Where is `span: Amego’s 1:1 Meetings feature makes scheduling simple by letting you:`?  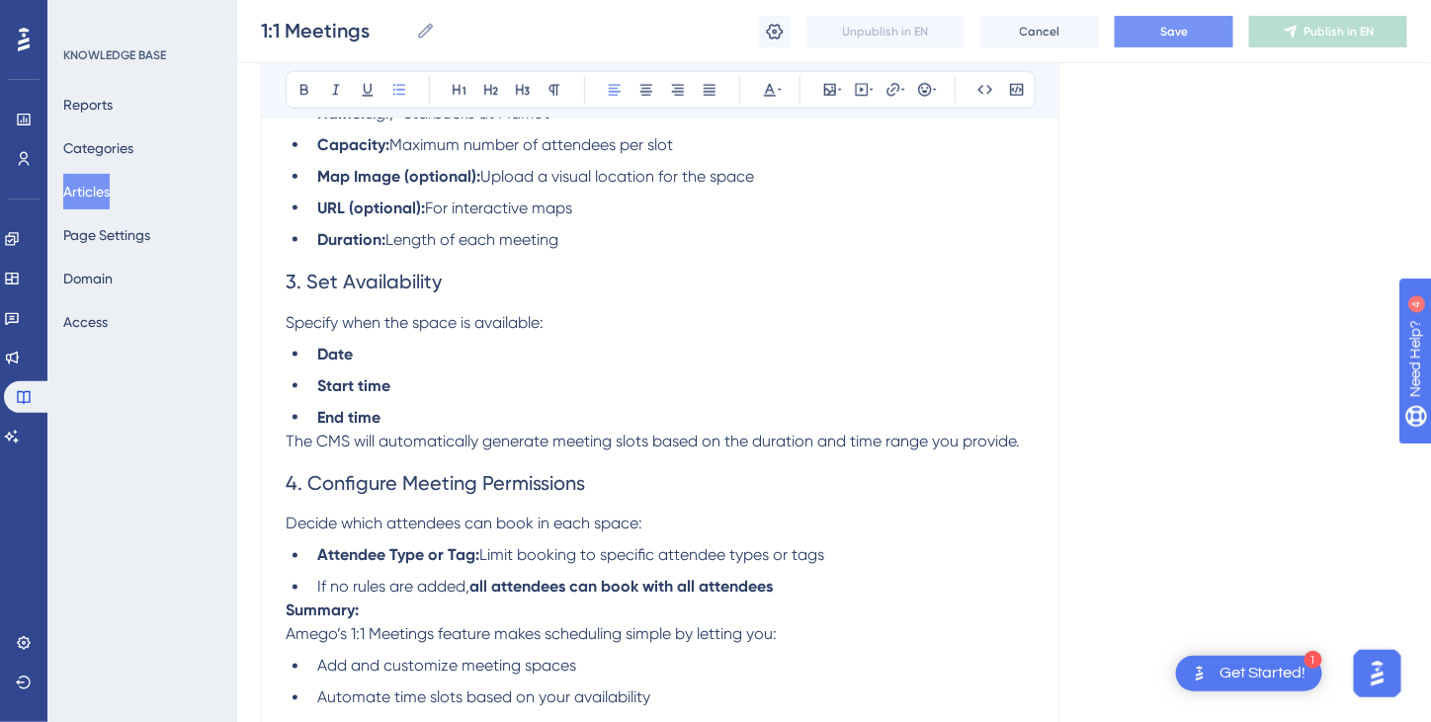
span: Amego’s 1:1 Meetings feature makes scheduling simple by letting you: is located at coordinates (531, 634).